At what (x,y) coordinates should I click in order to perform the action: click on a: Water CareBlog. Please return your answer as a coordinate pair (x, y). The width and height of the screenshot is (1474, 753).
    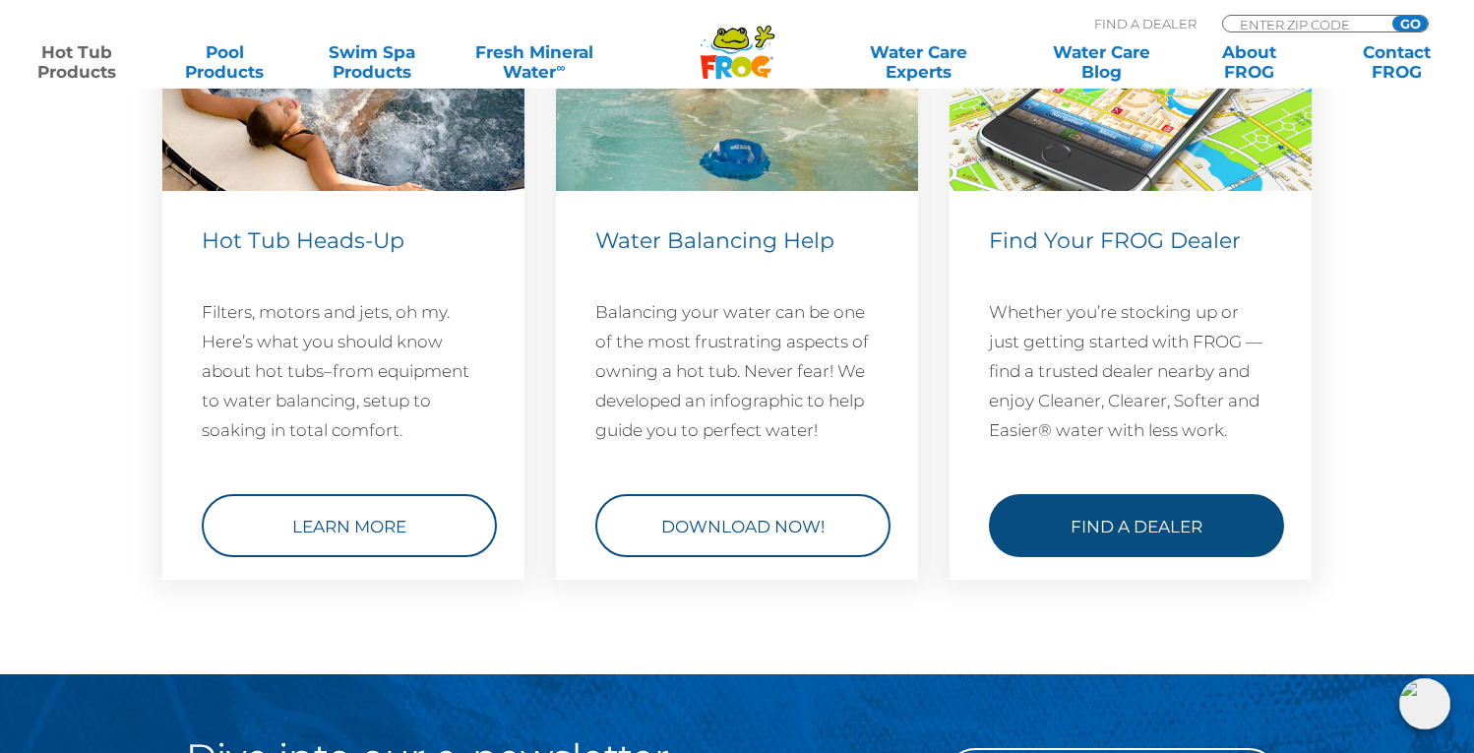
    Looking at the image, I should click on (1101, 62).